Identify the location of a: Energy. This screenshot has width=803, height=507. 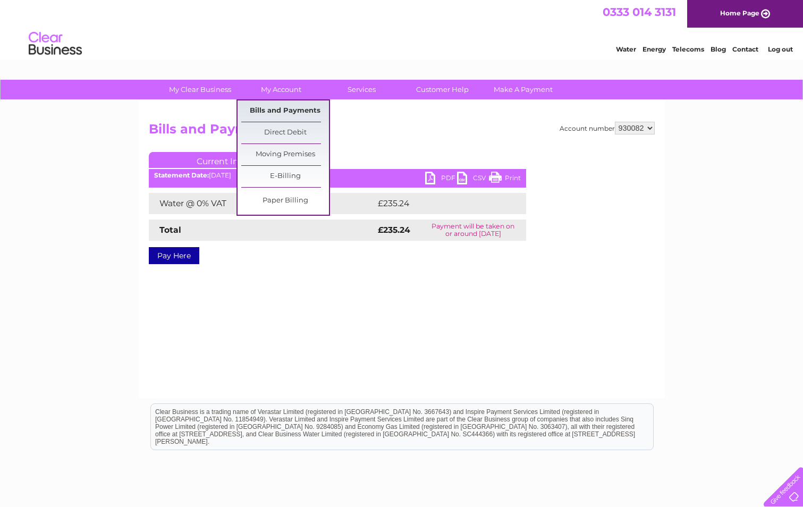
(654, 49).